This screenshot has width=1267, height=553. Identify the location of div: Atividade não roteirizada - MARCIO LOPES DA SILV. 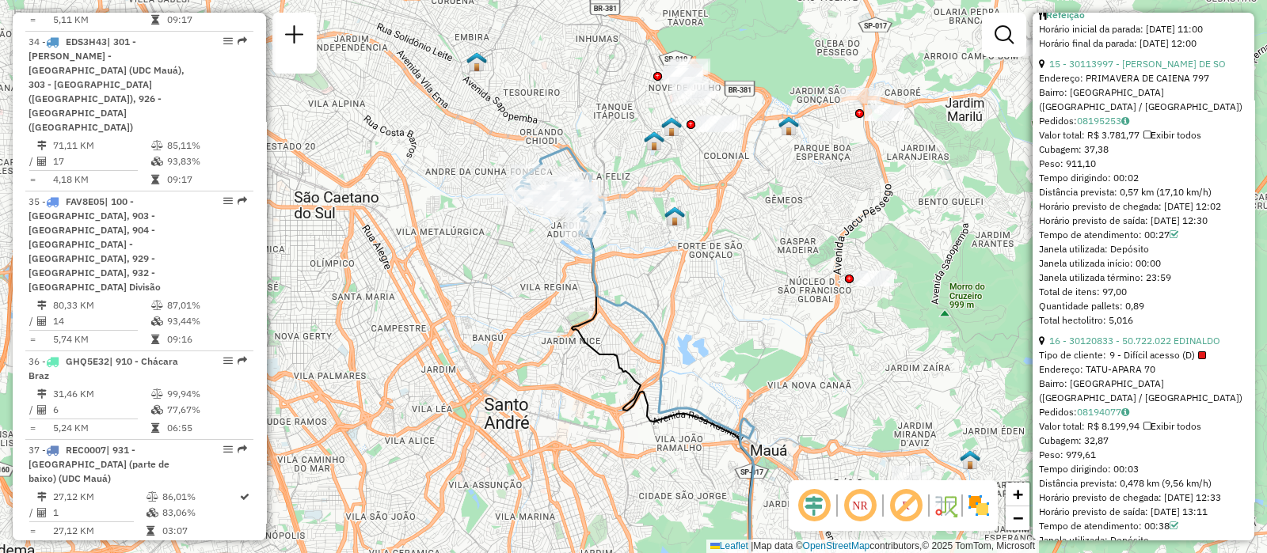
(699, 91).